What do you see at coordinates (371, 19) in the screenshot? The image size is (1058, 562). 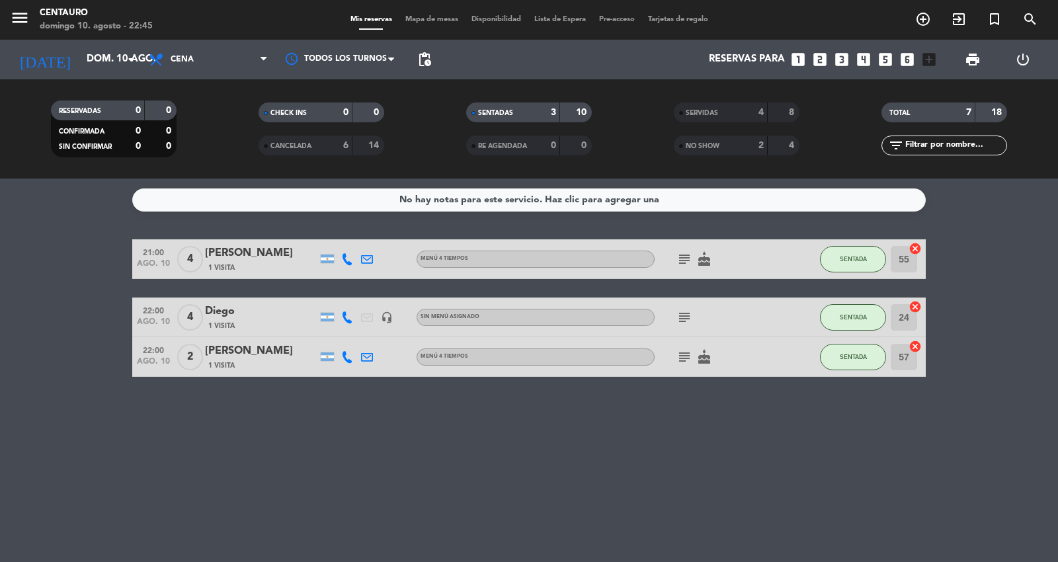 I see `span: Mis reservas` at bounding box center [371, 19].